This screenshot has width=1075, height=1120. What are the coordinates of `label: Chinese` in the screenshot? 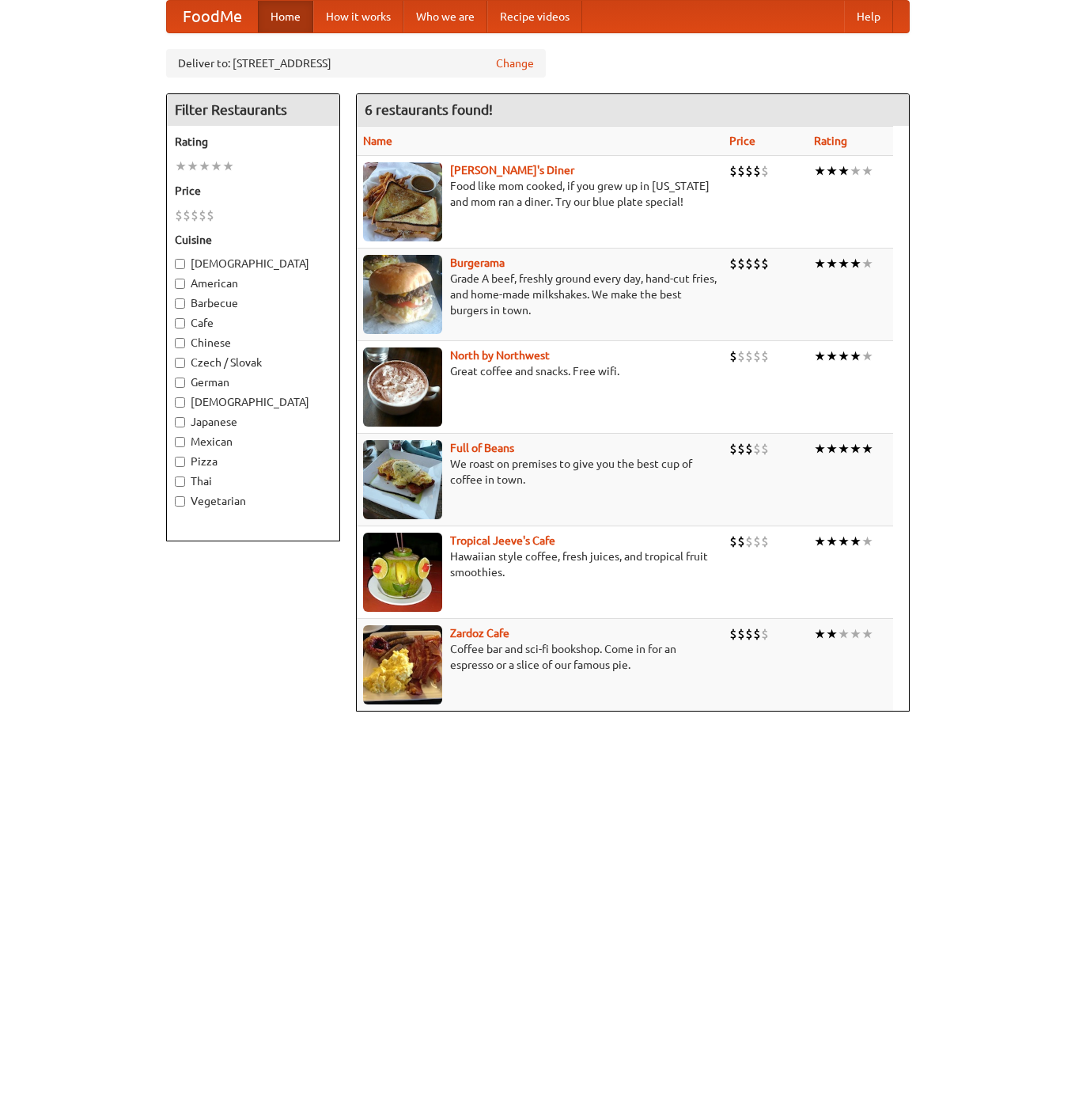 It's located at (253, 343).